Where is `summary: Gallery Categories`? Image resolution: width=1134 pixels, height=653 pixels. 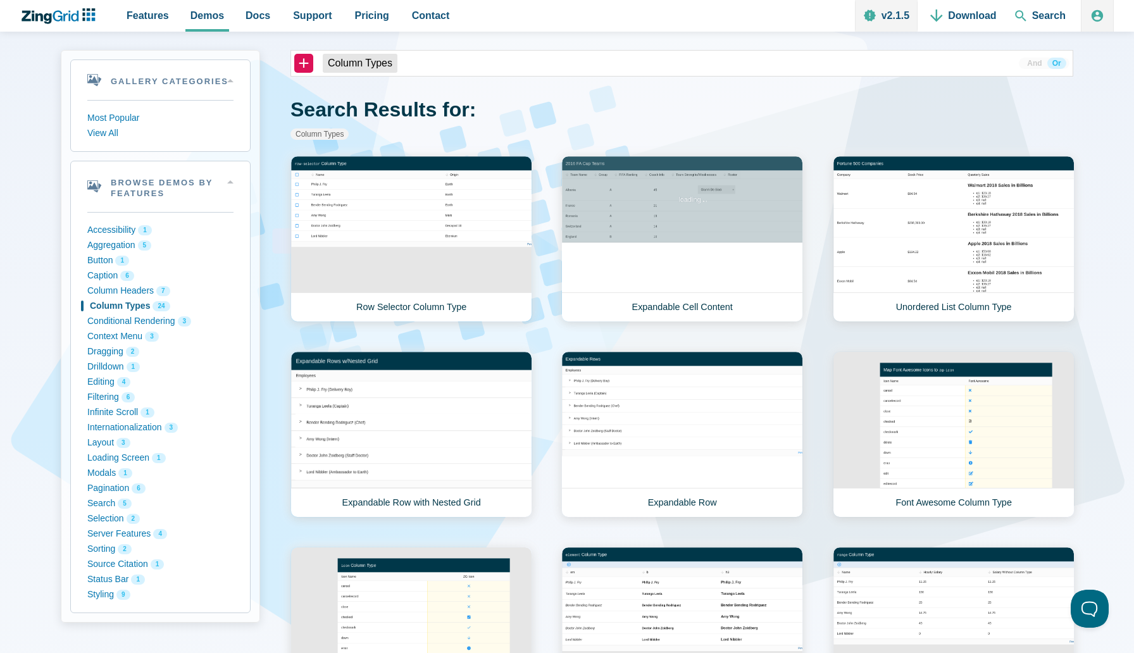 summary: Gallery Categories is located at coordinates (160, 80).